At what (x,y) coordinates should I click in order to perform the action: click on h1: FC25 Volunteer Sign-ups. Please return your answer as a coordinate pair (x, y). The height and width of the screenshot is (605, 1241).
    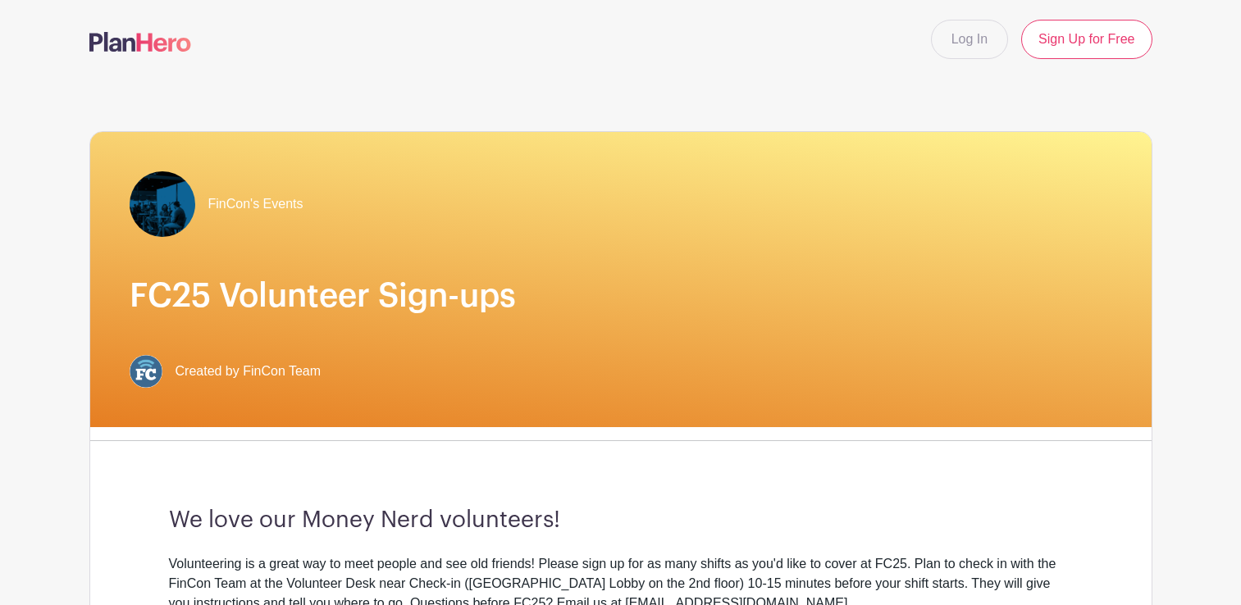
    Looking at the image, I should click on (621, 296).